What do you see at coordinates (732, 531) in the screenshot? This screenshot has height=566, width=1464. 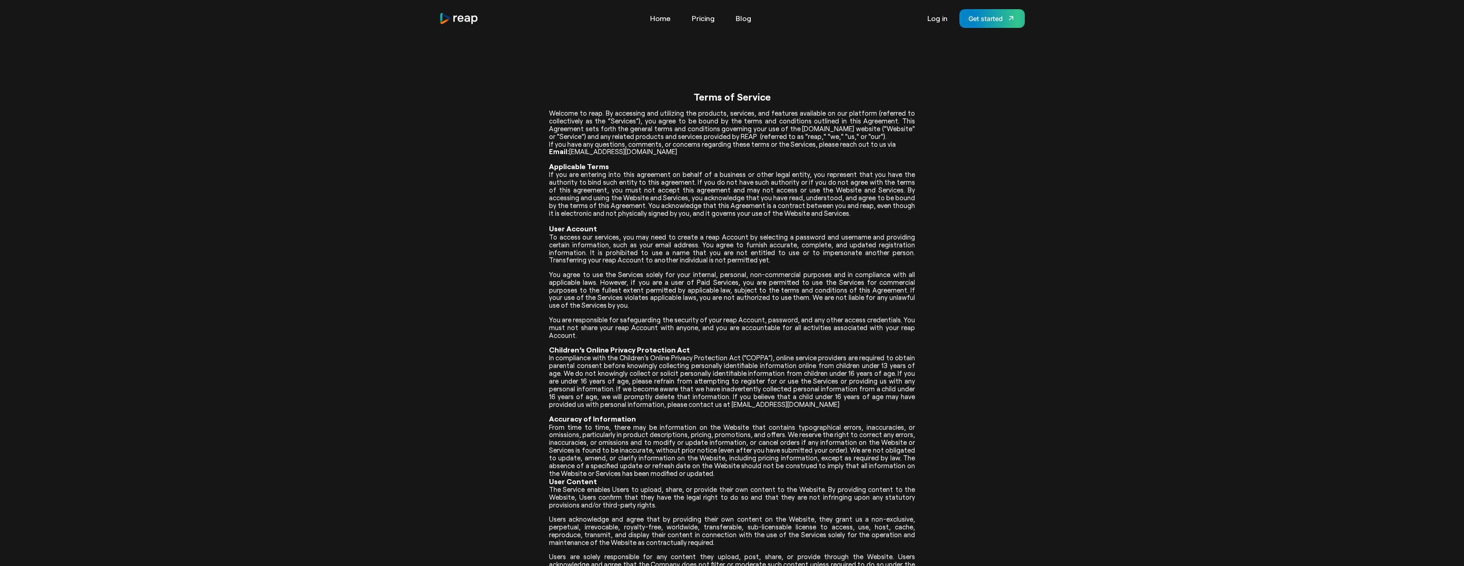 I see `span: Users acknowledge and agree that by providing their own content on the Website, they grant us a n...` at bounding box center [732, 531].